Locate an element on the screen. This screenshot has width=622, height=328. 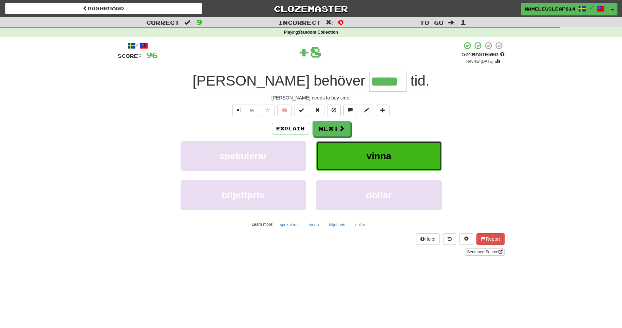
span: 9 is located at coordinates (199, 22).